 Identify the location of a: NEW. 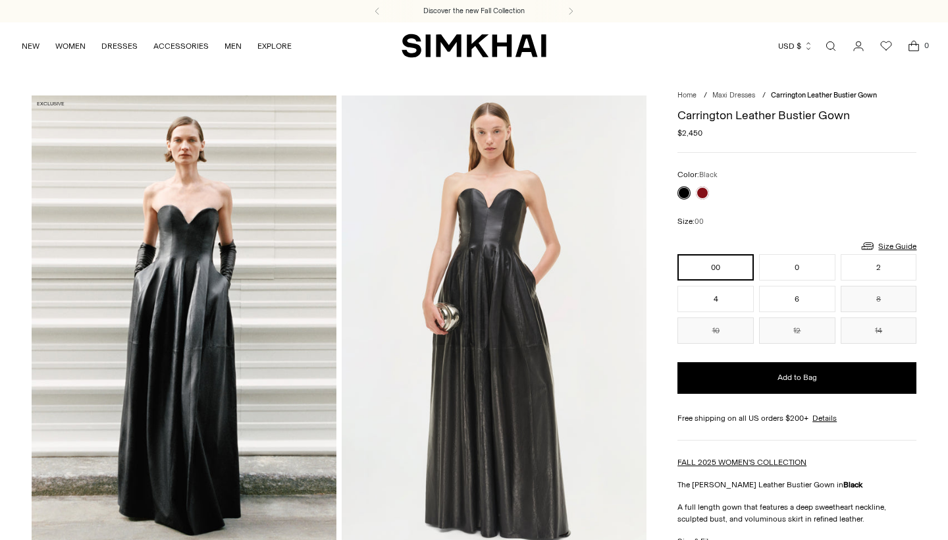
(30, 46).